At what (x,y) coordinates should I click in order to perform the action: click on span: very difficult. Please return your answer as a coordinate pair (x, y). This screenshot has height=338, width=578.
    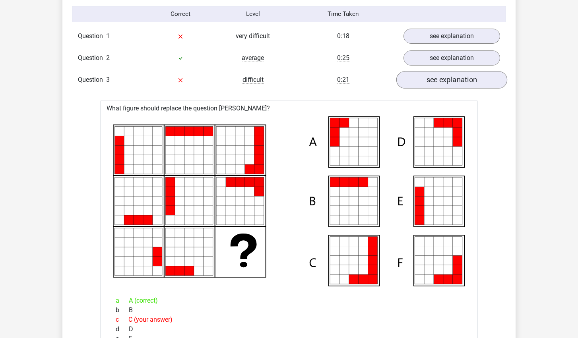
    Looking at the image, I should click on (253, 36).